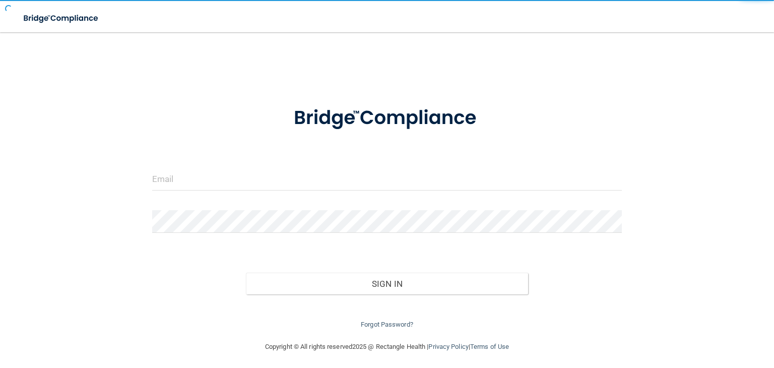 The width and height of the screenshot is (774, 368). Describe the element at coordinates (448, 346) in the screenshot. I see `a: Privacy Policy` at that location.